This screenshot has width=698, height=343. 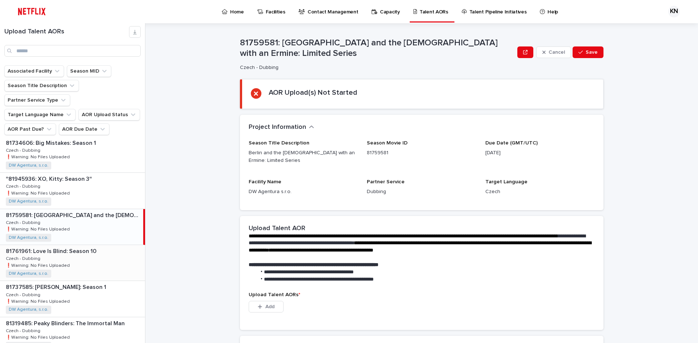 What do you see at coordinates (281, 128) in the screenshot?
I see `button: Project Information` at bounding box center [281, 128].